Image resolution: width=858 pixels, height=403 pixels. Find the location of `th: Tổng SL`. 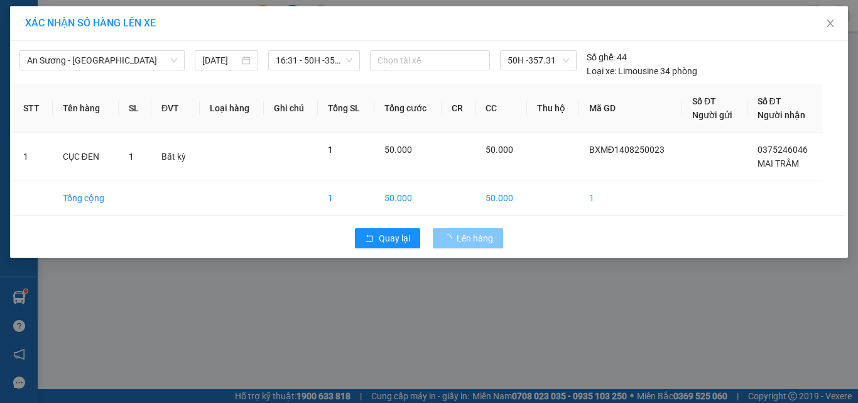

th: Tổng SL is located at coordinates (346, 108).